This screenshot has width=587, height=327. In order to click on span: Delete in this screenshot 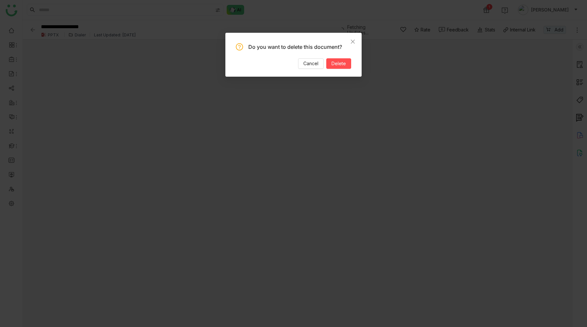, I will do `click(339, 64)`.